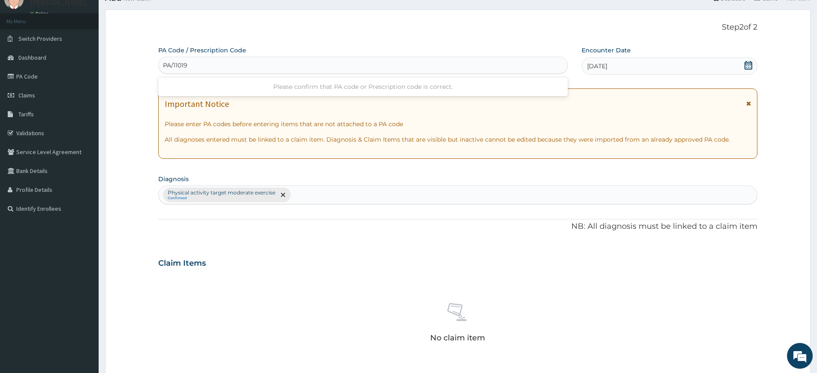  Describe the element at coordinates (458, 124) in the screenshot. I see `p: Please enter PA codes before entering items that are not attached to a PA code` at that location.